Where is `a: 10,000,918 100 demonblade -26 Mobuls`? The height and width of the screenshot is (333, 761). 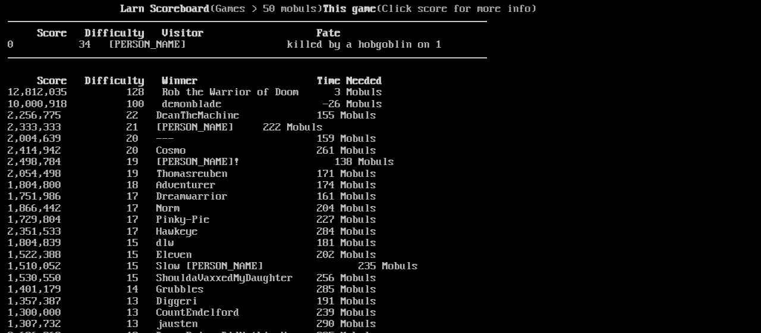
a: 10,000,918 100 demonblade -26 Mobuls is located at coordinates (195, 104).